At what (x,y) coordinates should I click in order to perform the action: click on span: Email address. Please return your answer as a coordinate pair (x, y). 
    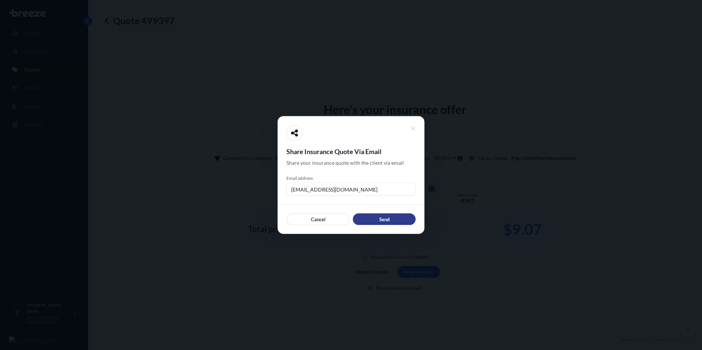
    Looking at the image, I should click on (351, 179).